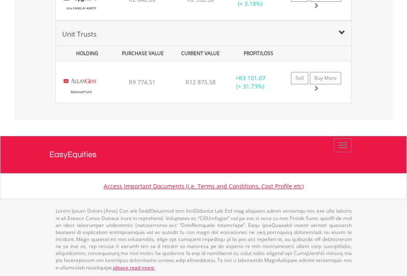 The width and height of the screenshot is (407, 276). What do you see at coordinates (326, 78) in the screenshot?
I see `a: Buy More` at bounding box center [326, 78].